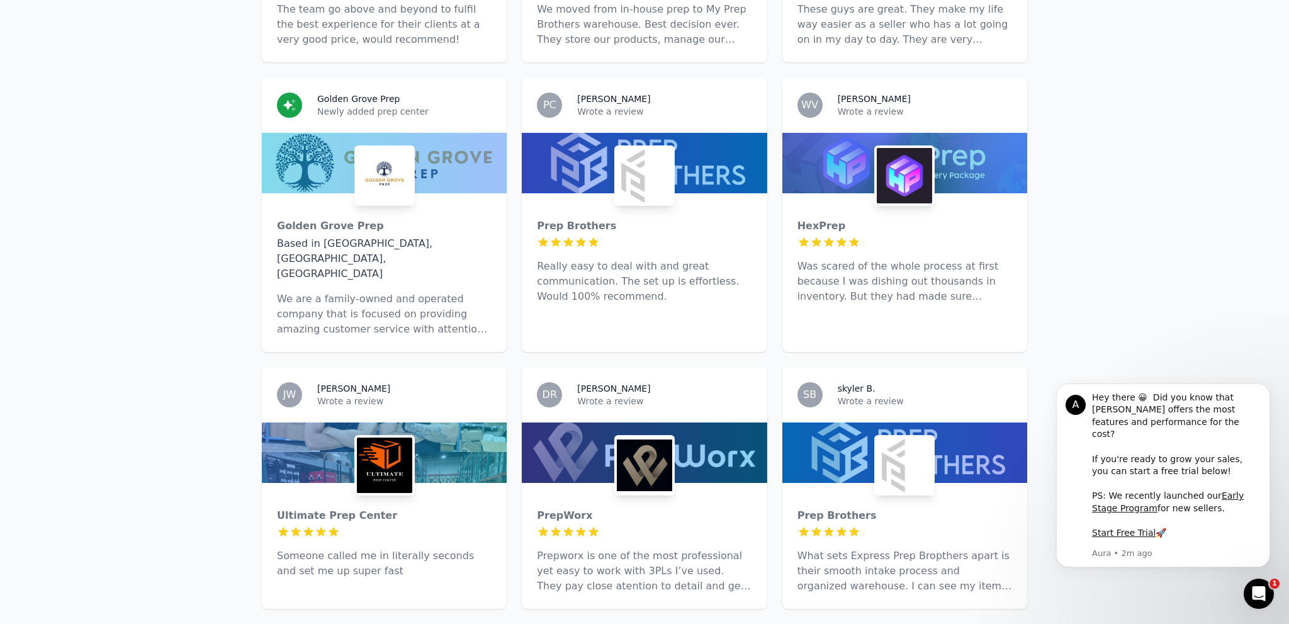 The height and width of the screenshot is (624, 1289). What do you see at coordinates (139, 176) in the screenshot?
I see `p: Message from Aura, sent 2m ago` at bounding box center [139, 176].